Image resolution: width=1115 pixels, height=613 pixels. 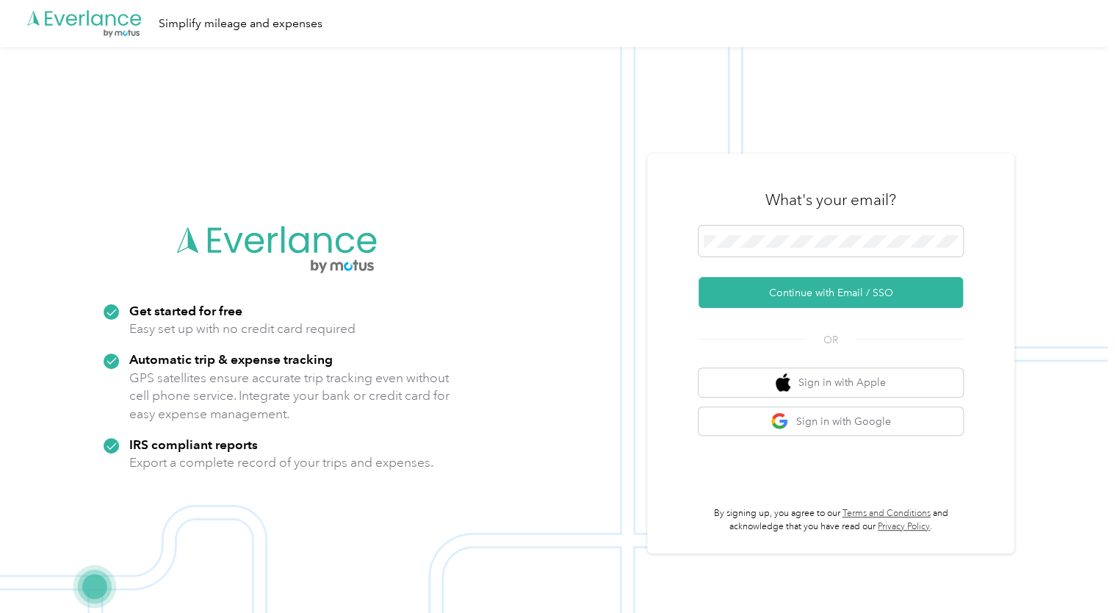 What do you see at coordinates (831, 339) in the screenshot?
I see `span: OR` at bounding box center [831, 339].